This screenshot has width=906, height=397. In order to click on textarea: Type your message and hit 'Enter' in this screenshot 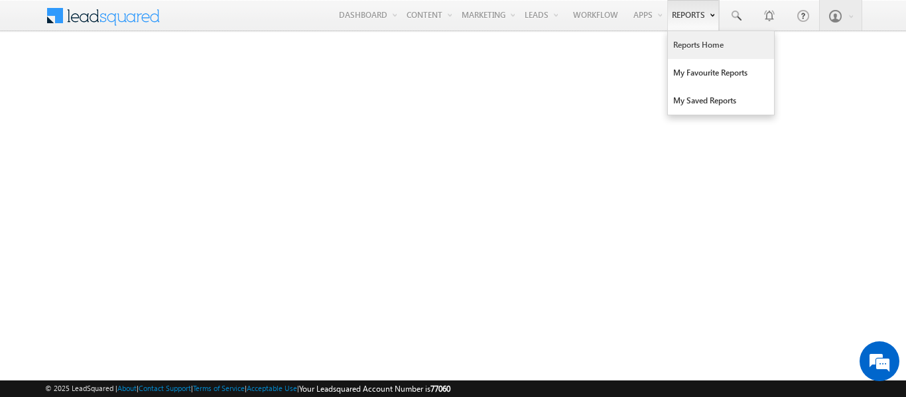, I will do `click(129, 209)`.